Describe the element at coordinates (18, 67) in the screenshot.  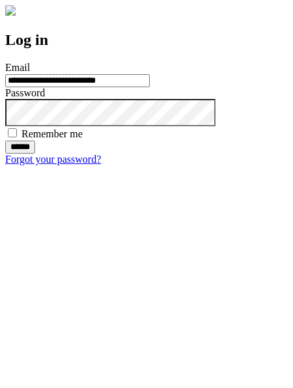
I see `label: Email` at that location.